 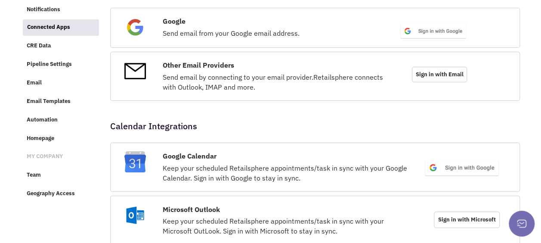 What do you see at coordinates (60, 139) in the screenshot?
I see `a: Homepage` at bounding box center [60, 139].